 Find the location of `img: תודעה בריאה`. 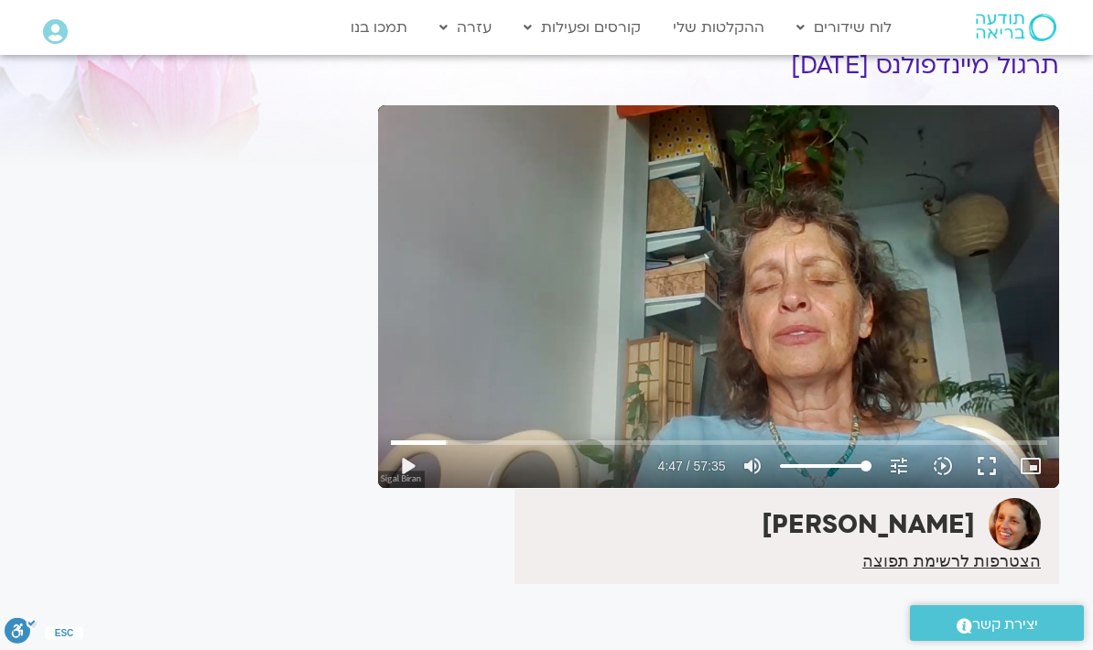

img: תודעה בריאה is located at coordinates (1016, 27).